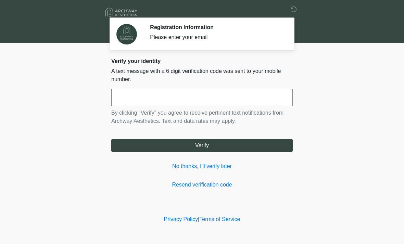  What do you see at coordinates (202, 75) in the screenshot?
I see `p: A text message with a 6 digit verification code was sent to your mobile number.` at bounding box center [202, 75].